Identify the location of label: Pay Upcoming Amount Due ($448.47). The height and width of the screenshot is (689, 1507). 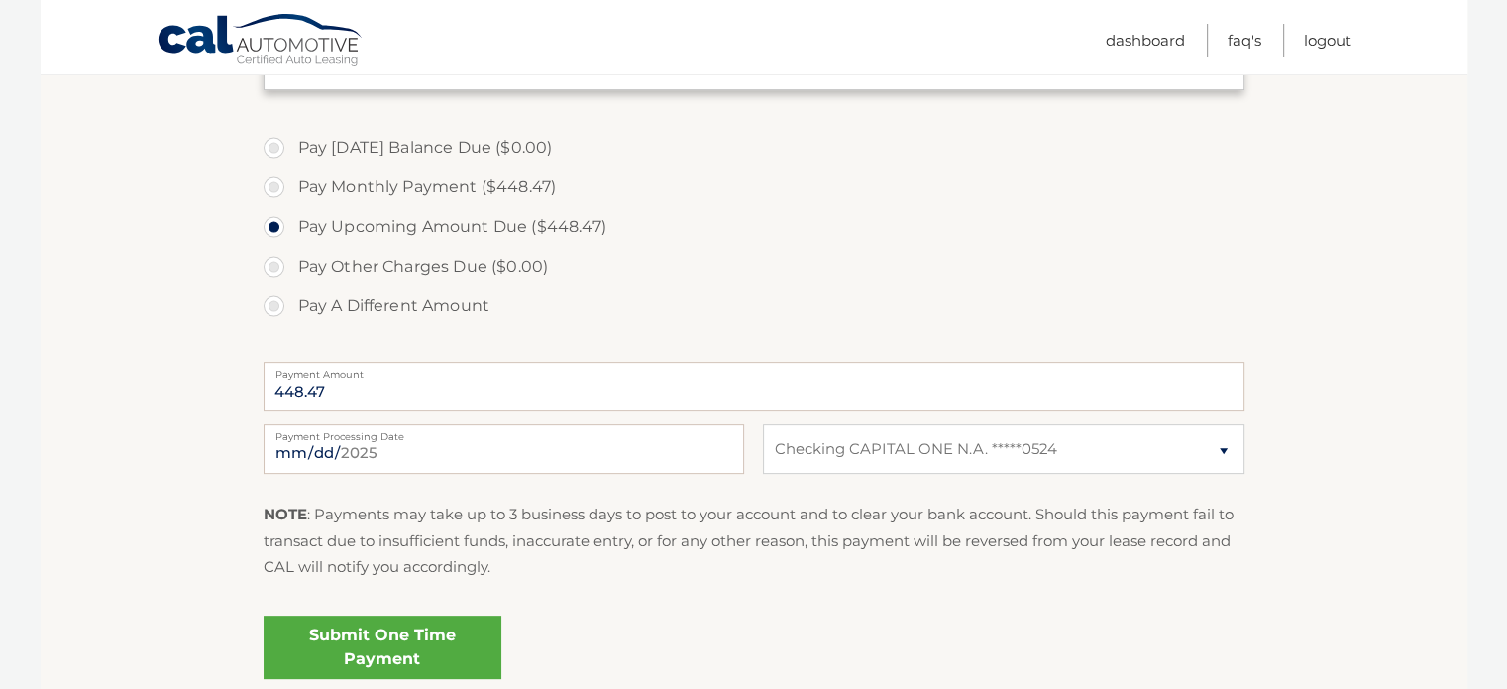
(754, 227).